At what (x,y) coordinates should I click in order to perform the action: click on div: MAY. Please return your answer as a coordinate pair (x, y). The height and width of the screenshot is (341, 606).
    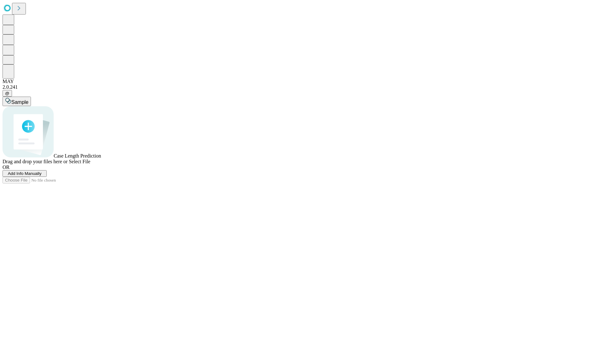
    Looking at the image, I should click on (303, 81).